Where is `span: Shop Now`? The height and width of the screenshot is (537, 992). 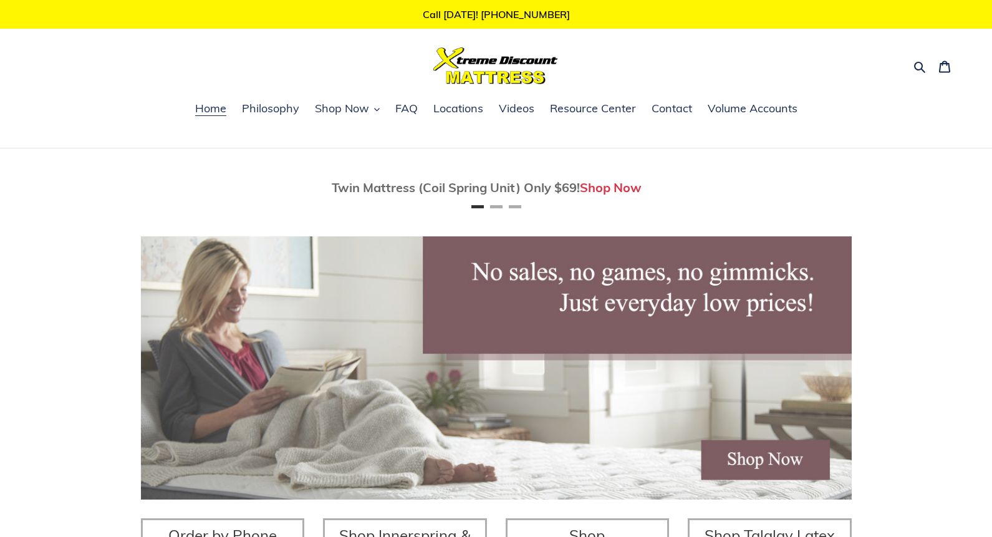 span: Shop Now is located at coordinates (342, 109).